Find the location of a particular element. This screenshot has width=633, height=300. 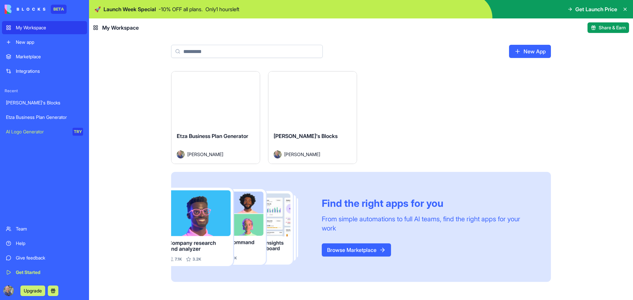

span: Recent is located at coordinates (45, 91).